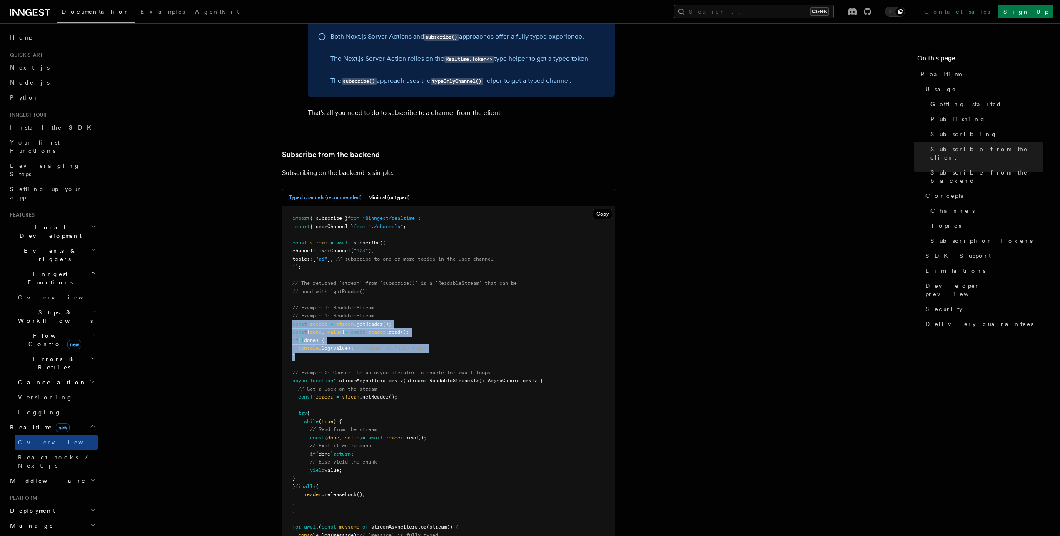 This screenshot has height=536, width=1060. What do you see at coordinates (979, 324) in the screenshot?
I see `span: Delivery guarantees` at bounding box center [979, 324].